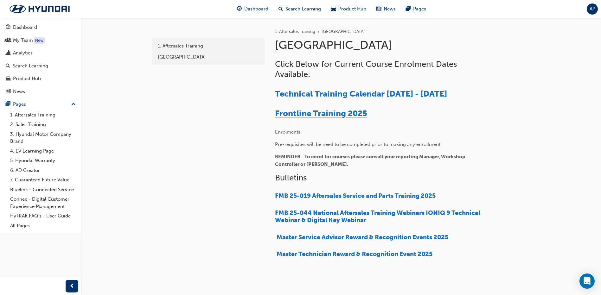 Image resolution: width=601 pixels, height=295 pixels. Describe the element at coordinates (592, 9) in the screenshot. I see `button: AP` at that location.